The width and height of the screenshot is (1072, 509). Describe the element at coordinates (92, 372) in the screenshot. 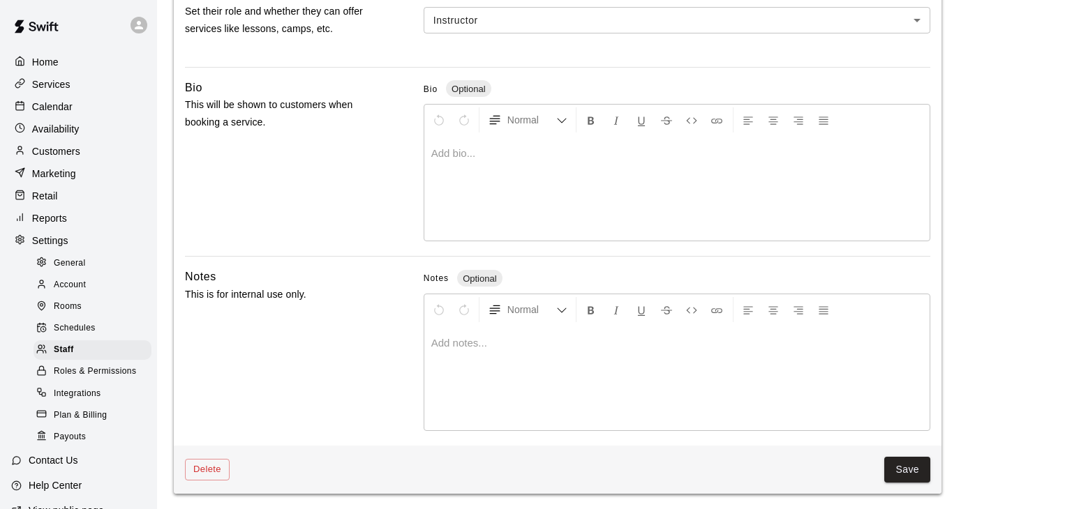

I see `div: Roles & Permissions` at that location.